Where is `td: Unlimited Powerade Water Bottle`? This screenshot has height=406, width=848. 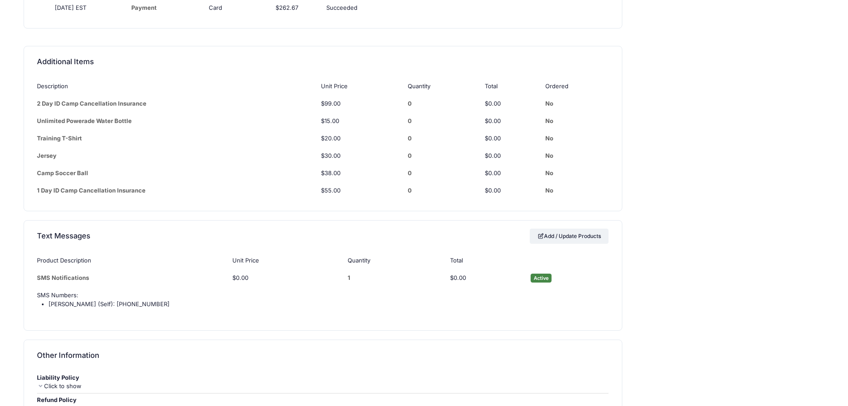
td: Unlimited Powerade Water Bottle is located at coordinates (177, 121).